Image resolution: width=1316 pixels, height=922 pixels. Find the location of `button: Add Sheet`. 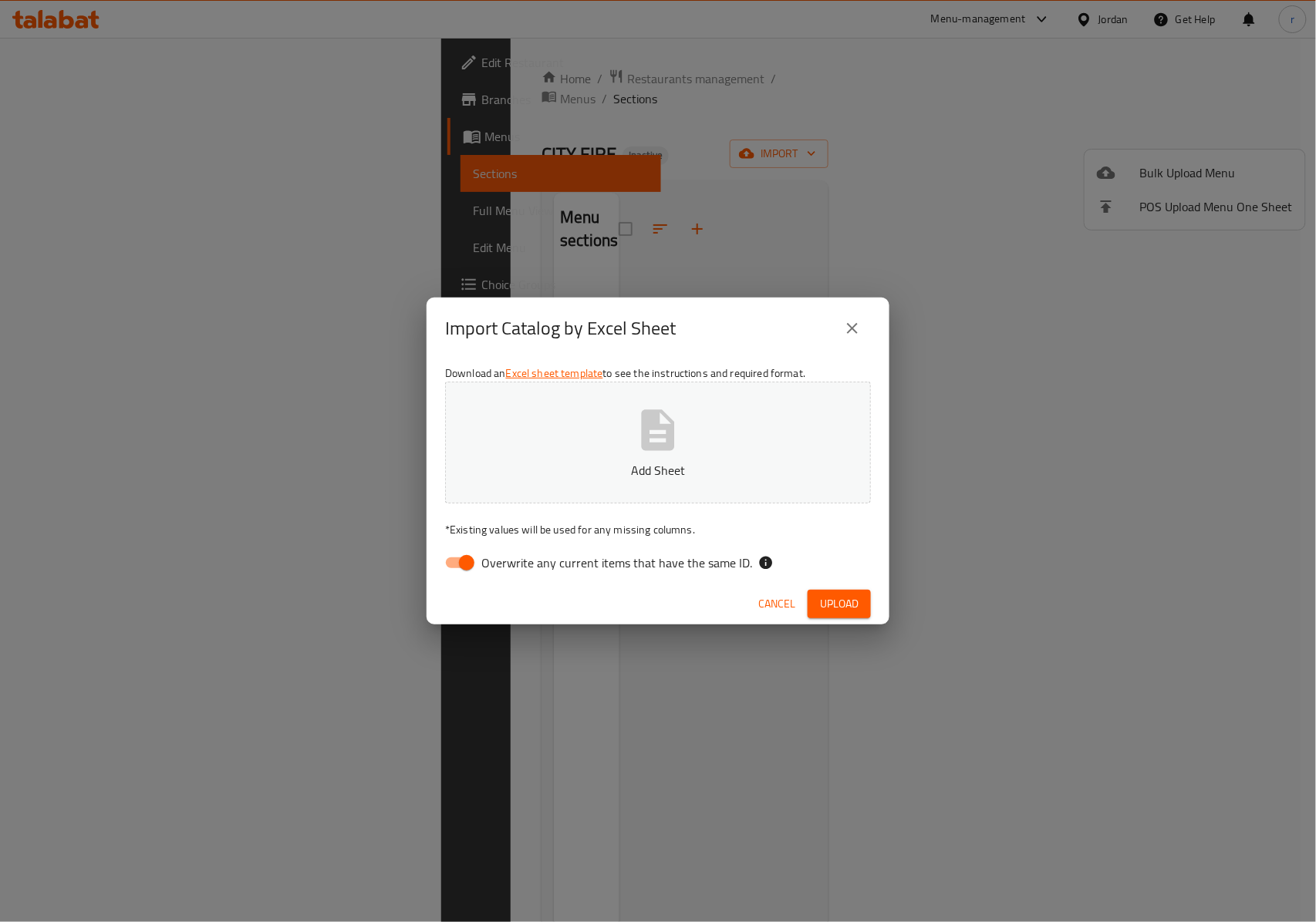

button: Add Sheet is located at coordinates (658, 443).